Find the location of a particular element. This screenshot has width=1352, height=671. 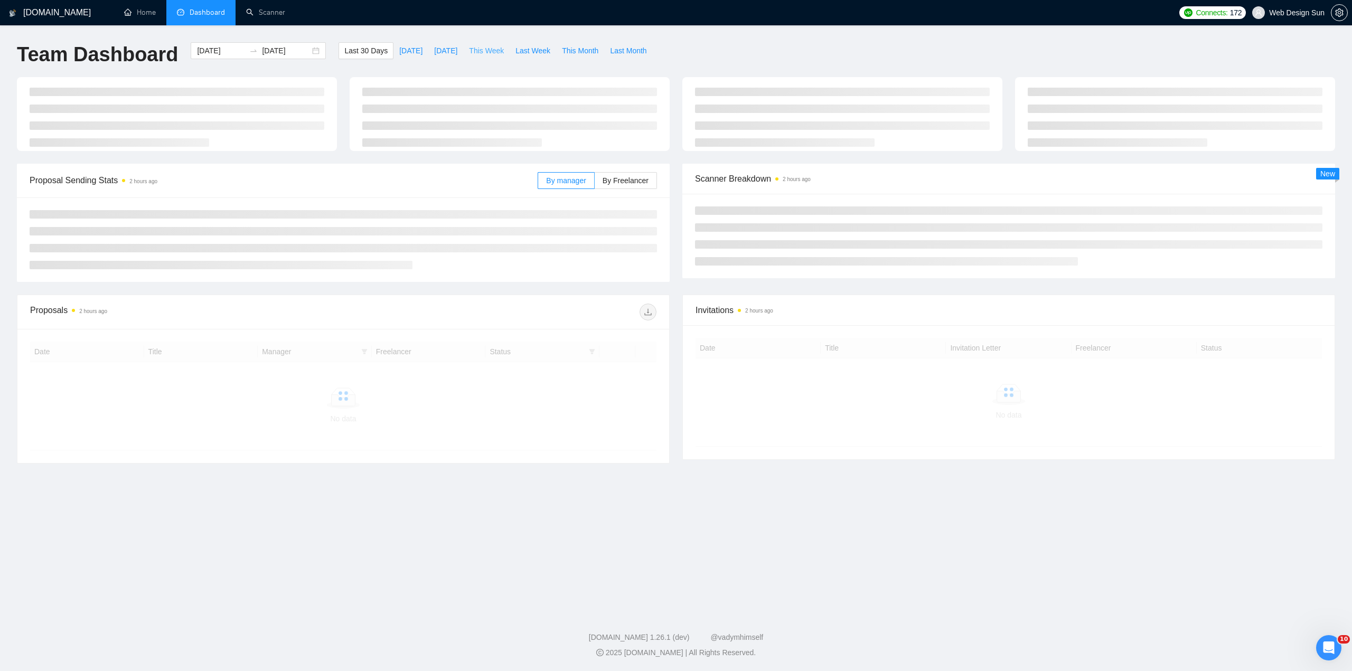

button: This Week is located at coordinates (486, 51).